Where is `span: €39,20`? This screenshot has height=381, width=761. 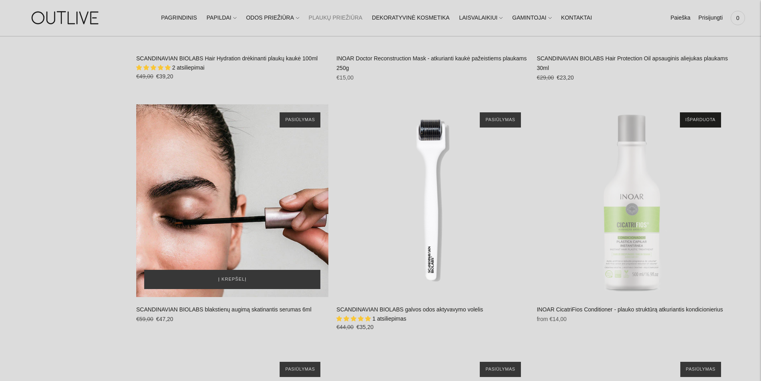
span: €39,20 is located at coordinates (165, 76).